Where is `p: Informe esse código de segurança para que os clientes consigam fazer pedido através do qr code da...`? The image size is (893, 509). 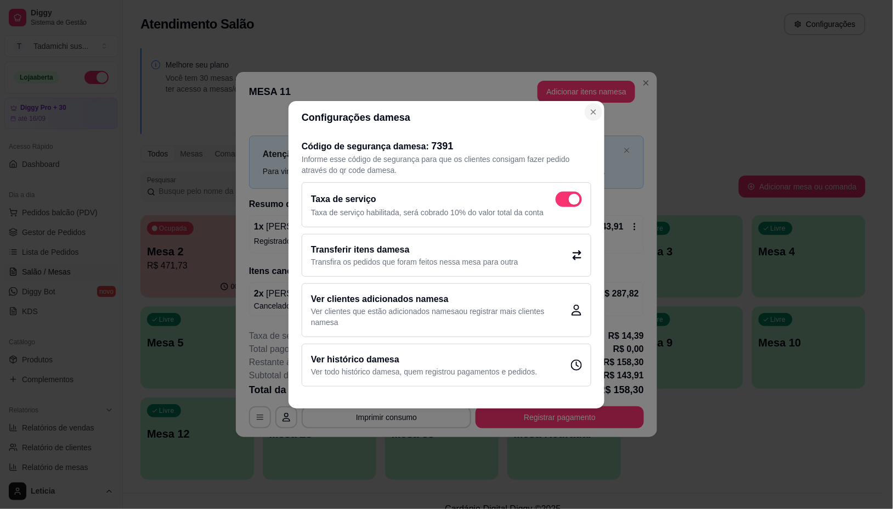 p: Informe esse código de segurança para que os clientes consigam fazer pedido através do qr code da... is located at coordinates (447, 165).